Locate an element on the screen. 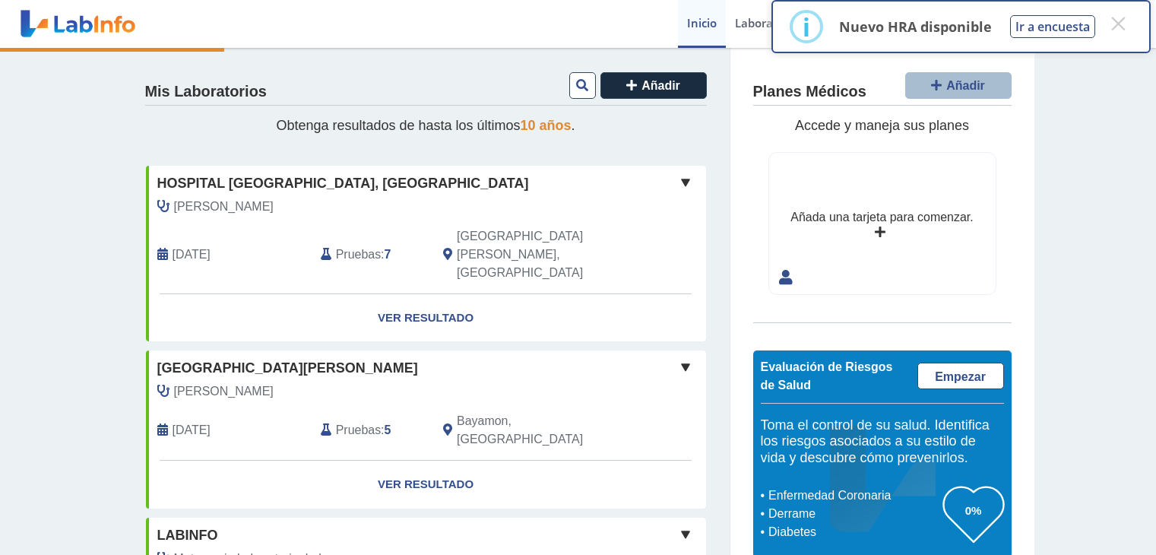 The width and height of the screenshot is (1156, 555). span: Evaluación de Riesgos de Salud is located at coordinates (827, 376).